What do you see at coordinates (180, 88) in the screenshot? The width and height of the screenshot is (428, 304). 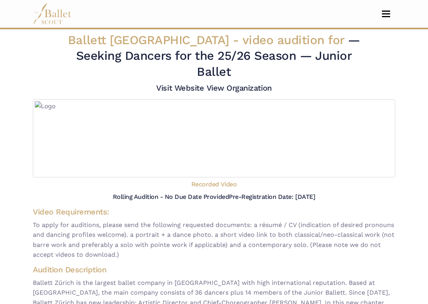 I see `a: Visit Website` at bounding box center [180, 88].